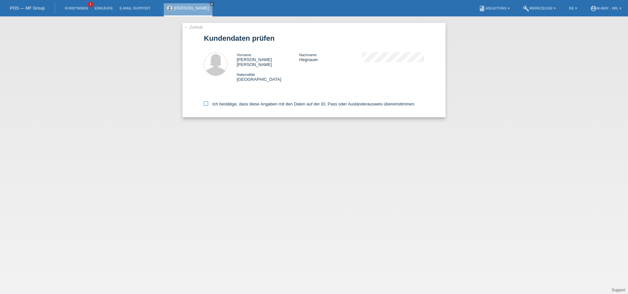  I want to click on a: E-Mail Support, so click(135, 8).